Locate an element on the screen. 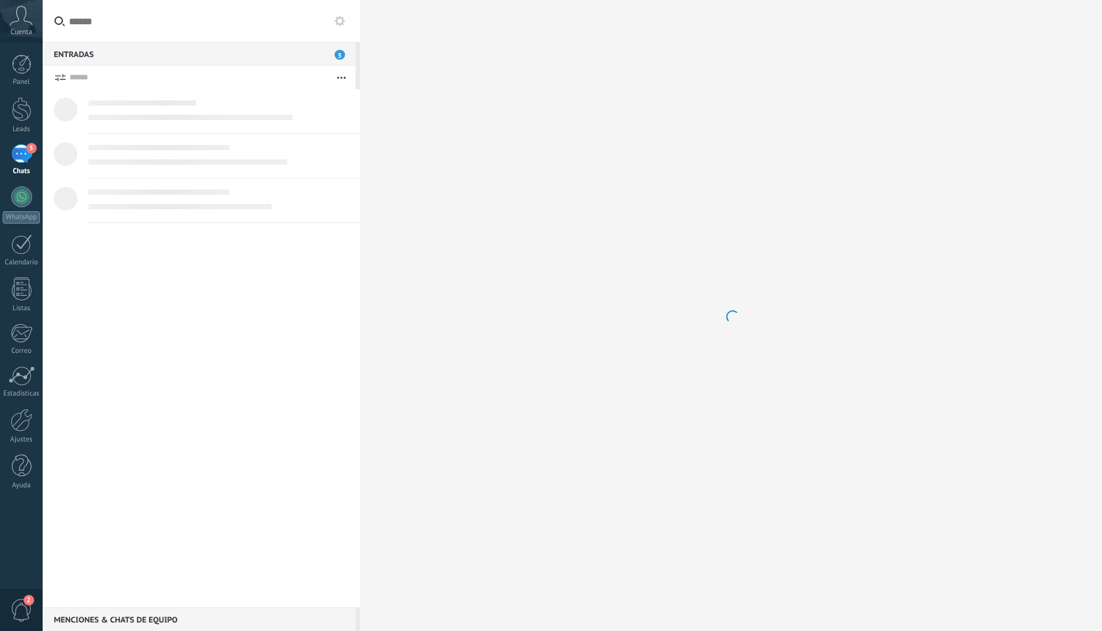 Image resolution: width=1102 pixels, height=631 pixels. div: Chats is located at coordinates (22, 171).